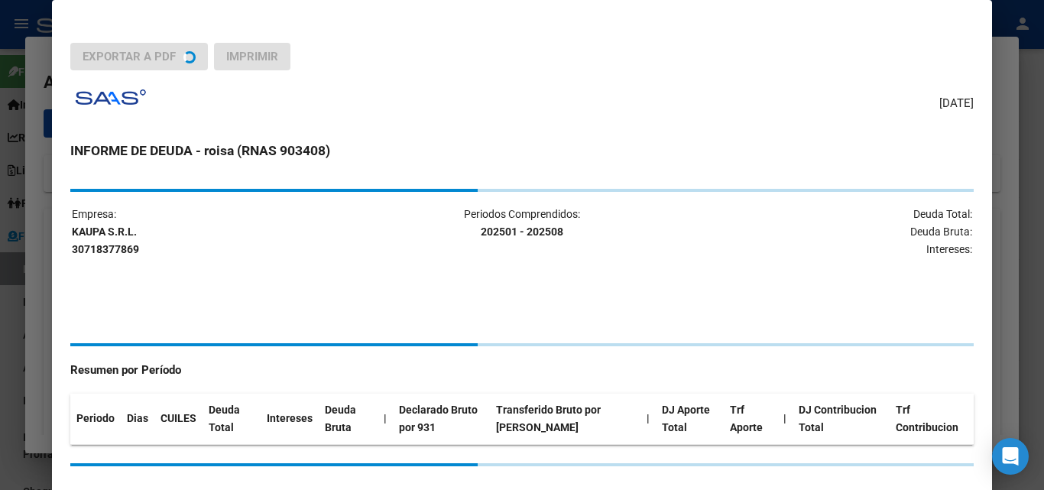  What do you see at coordinates (522, 232) in the screenshot?
I see `strong: 202501 - 202508` at bounding box center [522, 232].